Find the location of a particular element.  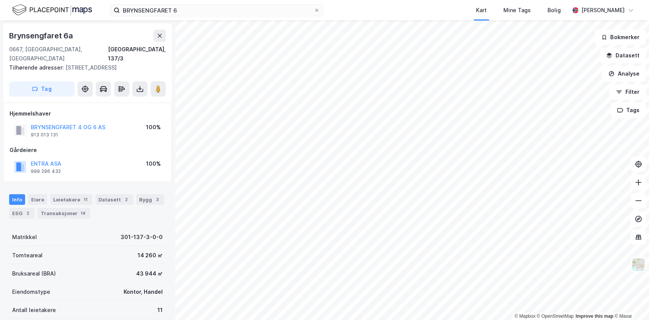

div: Info is located at coordinates (17, 199).